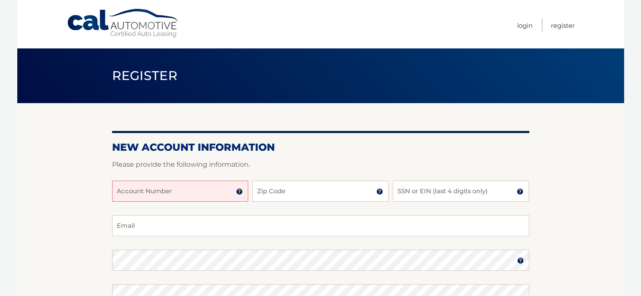 The height and width of the screenshot is (296, 641). I want to click on input: Email, so click(321, 226).